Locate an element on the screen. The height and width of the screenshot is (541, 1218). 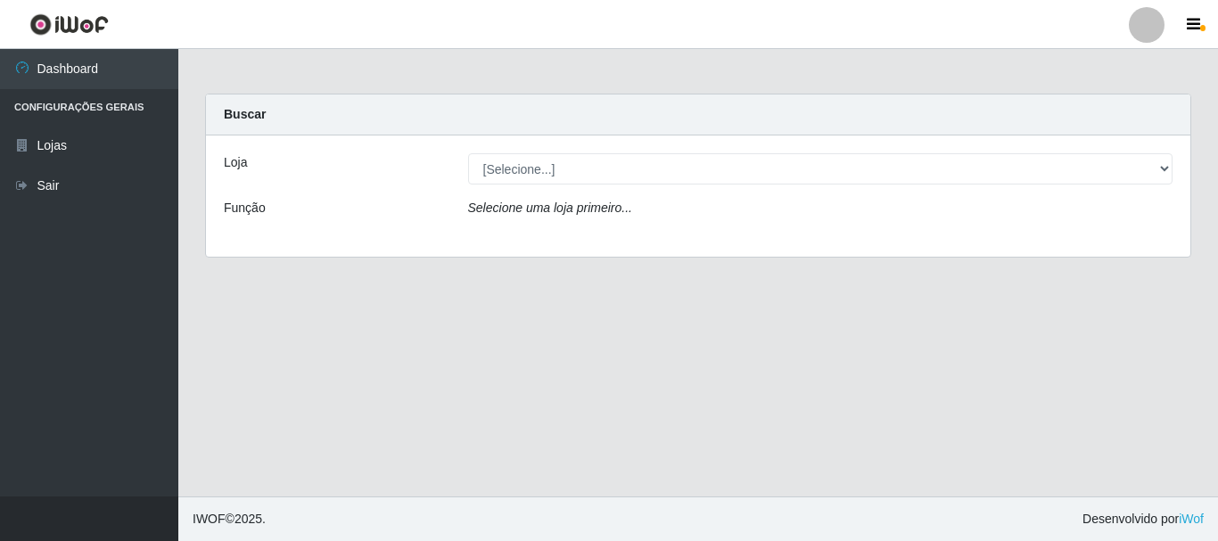
span: © 2025 . is located at coordinates (229, 519).